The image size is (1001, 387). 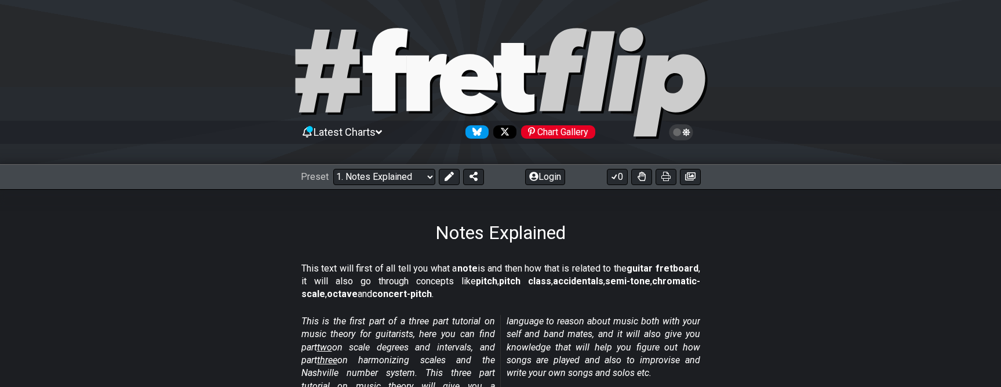 What do you see at coordinates (475, 132) in the screenshot?
I see `a: Follow #fretflip at Bluesky` at bounding box center [475, 132].